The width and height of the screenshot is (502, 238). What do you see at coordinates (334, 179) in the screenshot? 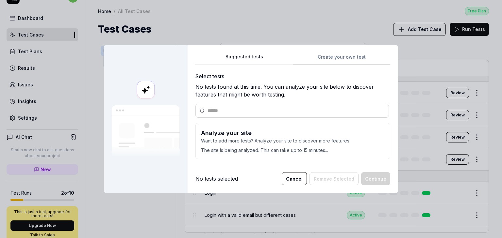
I see `button: Remove Selected` at bounding box center [334, 179].